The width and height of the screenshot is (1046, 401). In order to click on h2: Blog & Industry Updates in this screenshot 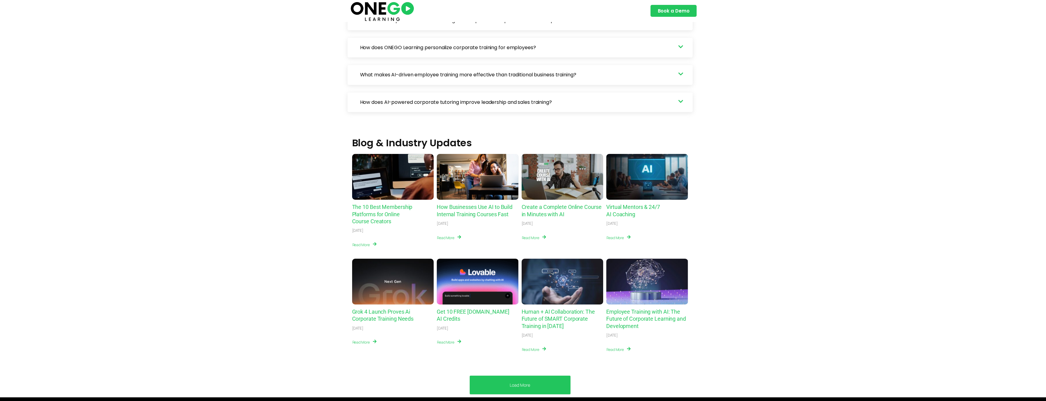, I will do `click(520, 143)`.